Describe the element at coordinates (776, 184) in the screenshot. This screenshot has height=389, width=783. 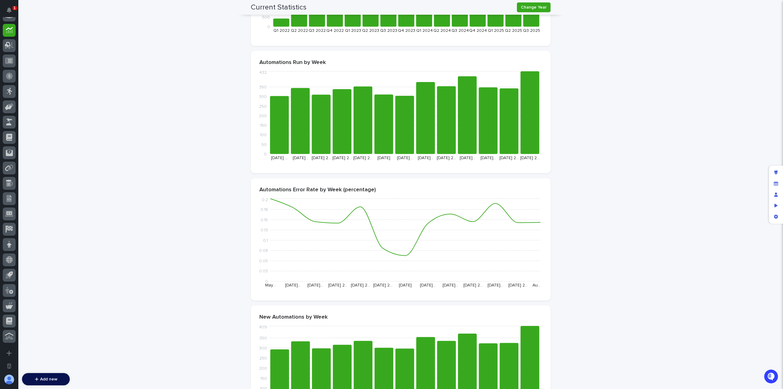
I see `div: Manage fields and data` at that location.